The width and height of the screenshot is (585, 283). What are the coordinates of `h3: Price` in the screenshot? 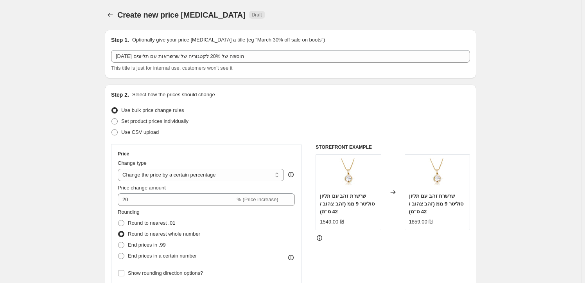 It's located at (123, 154).